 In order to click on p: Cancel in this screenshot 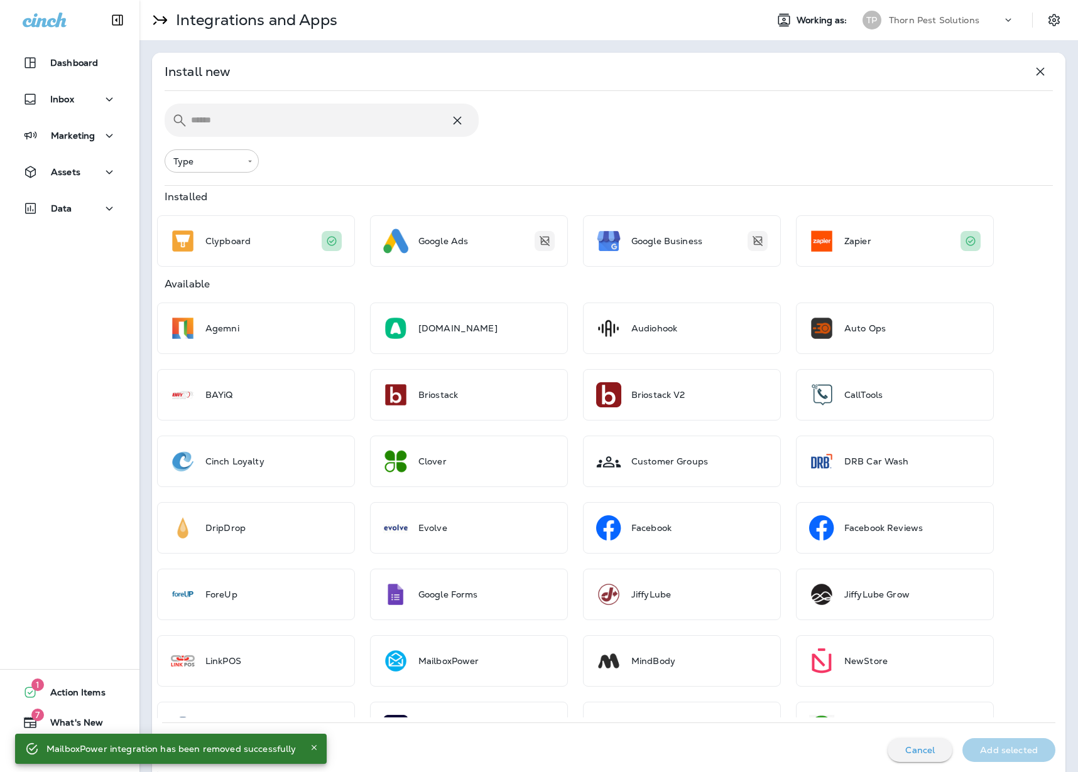, I will do `click(919, 750)`.